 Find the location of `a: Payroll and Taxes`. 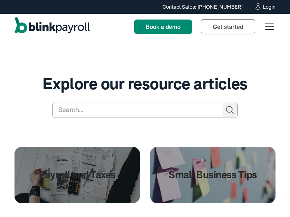

a: Payroll and Taxes is located at coordinates (77, 175).